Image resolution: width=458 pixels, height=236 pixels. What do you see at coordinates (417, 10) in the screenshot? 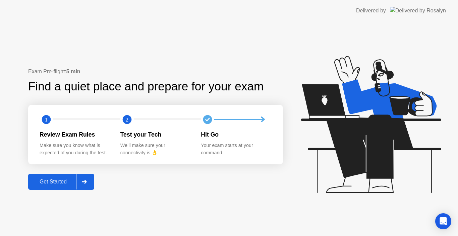
I see `img: Delivered by Rosalyn` at bounding box center [417, 10].